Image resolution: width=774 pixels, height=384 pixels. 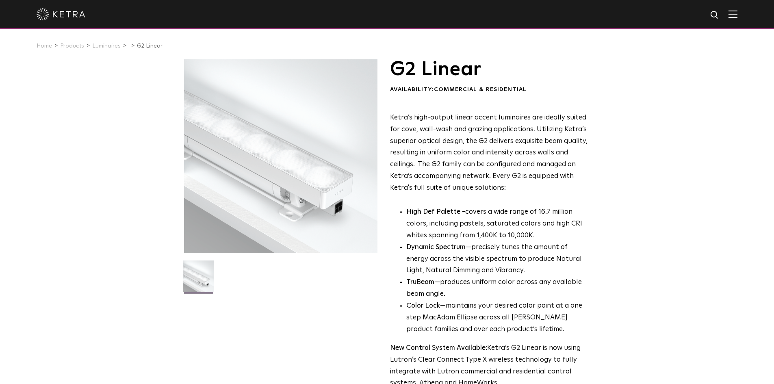 What do you see at coordinates (489, 153) in the screenshot?
I see `p: Ketra’s high-output linear accent luminaires are ideally suited for cove, wall-wash and grazing a...` at bounding box center [489, 153].